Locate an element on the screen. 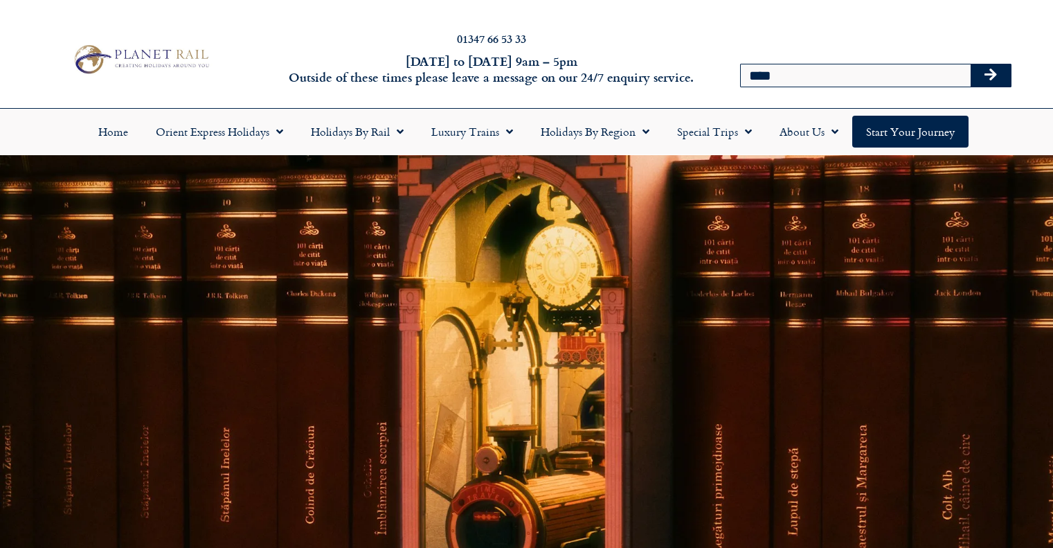 This screenshot has height=548, width=1053. img: Planet Rail Train Holidays Logo is located at coordinates (141, 59).